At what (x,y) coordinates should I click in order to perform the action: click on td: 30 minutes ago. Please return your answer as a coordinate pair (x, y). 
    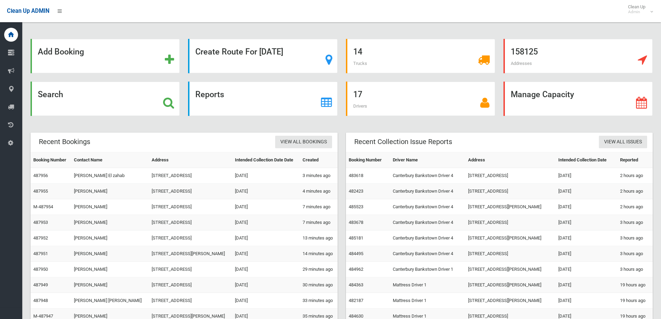
    Looking at the image, I should click on (318, 285).